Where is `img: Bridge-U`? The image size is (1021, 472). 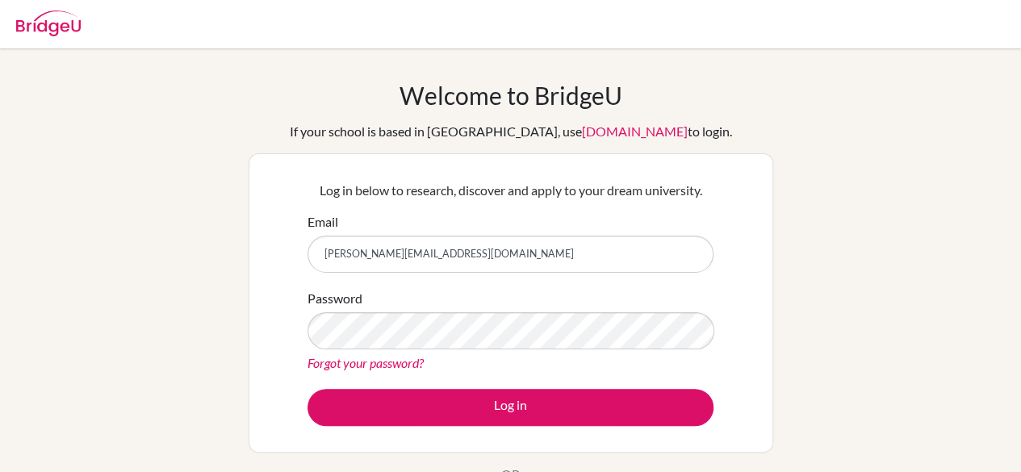 img: Bridge-U is located at coordinates (48, 23).